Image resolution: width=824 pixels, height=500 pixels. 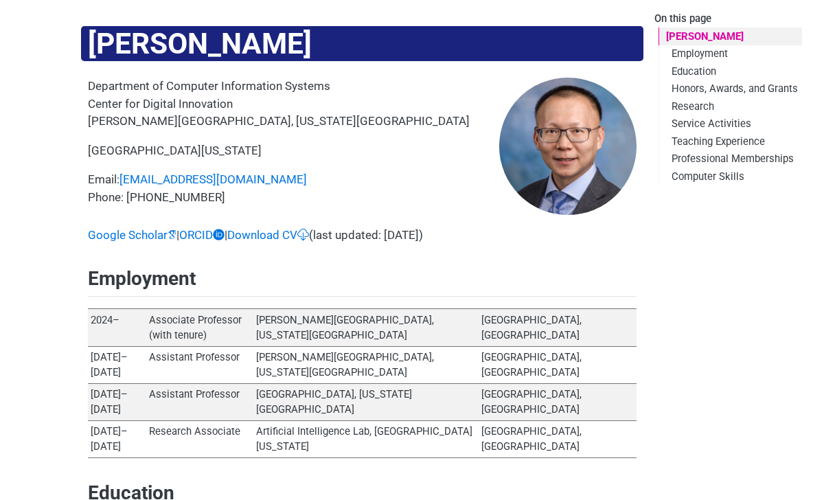 I want to click on td: 2024–, so click(x=117, y=328).